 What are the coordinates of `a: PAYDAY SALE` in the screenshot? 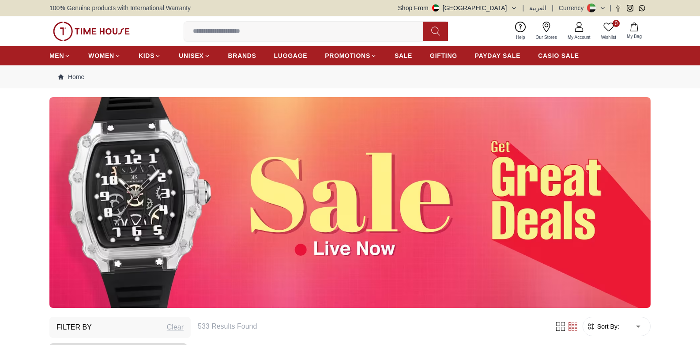 It's located at (497, 56).